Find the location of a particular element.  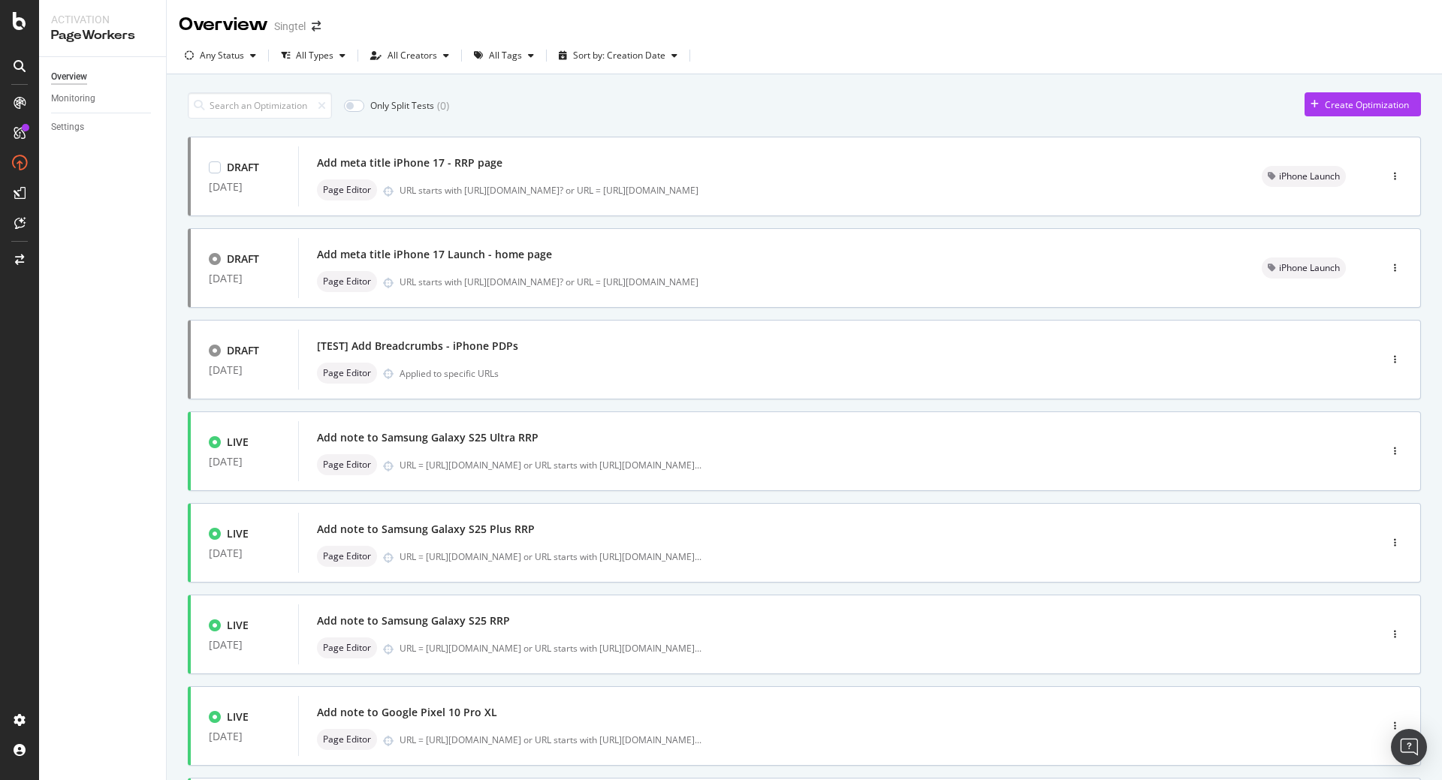

div: Settings is located at coordinates (68, 127).